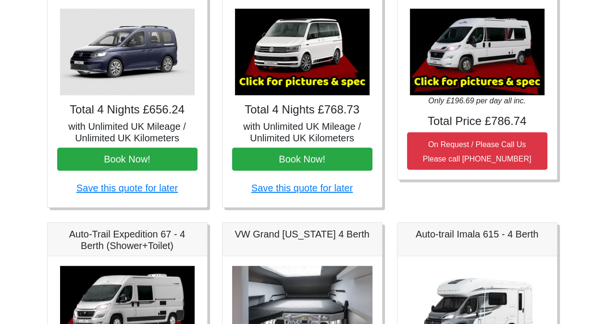 Image resolution: width=604 pixels, height=324 pixels. I want to click on h5: Auto-Trail Expedition 67 - 4 Berth (Shower+Toilet), so click(127, 240).